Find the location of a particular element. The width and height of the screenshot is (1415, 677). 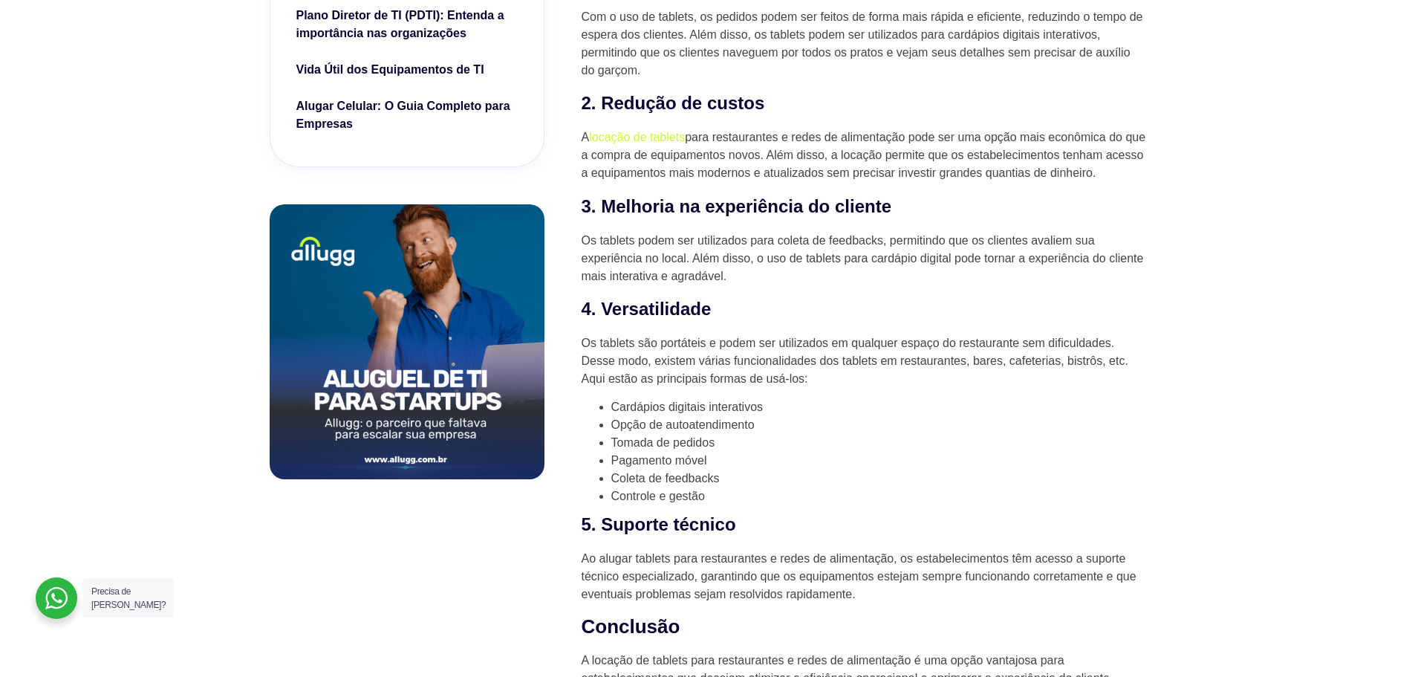

a: Vida Útil dos Equipamentos de TI is located at coordinates (407, 71).